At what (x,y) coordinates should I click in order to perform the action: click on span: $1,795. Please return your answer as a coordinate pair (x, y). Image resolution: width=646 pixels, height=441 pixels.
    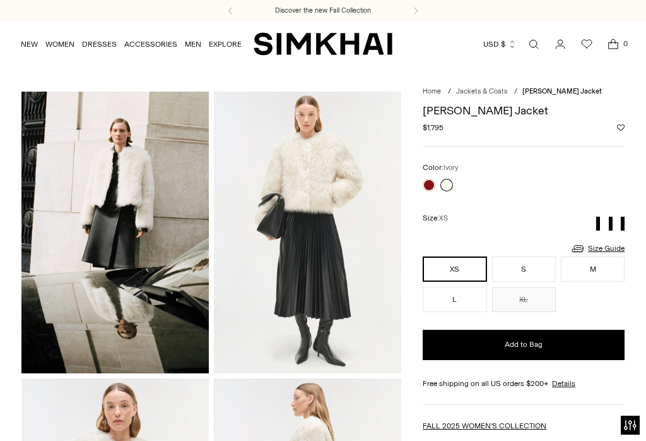
    Looking at the image, I should click on (433, 128).